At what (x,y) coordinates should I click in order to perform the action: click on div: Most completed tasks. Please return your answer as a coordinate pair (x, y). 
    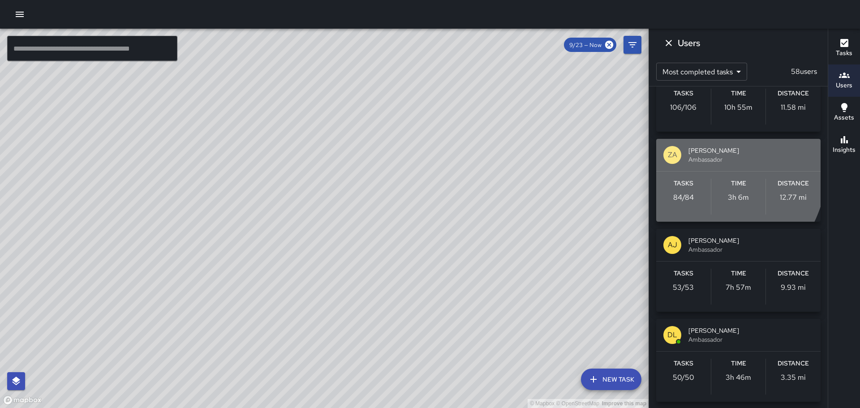
    Looking at the image, I should click on (701, 72).